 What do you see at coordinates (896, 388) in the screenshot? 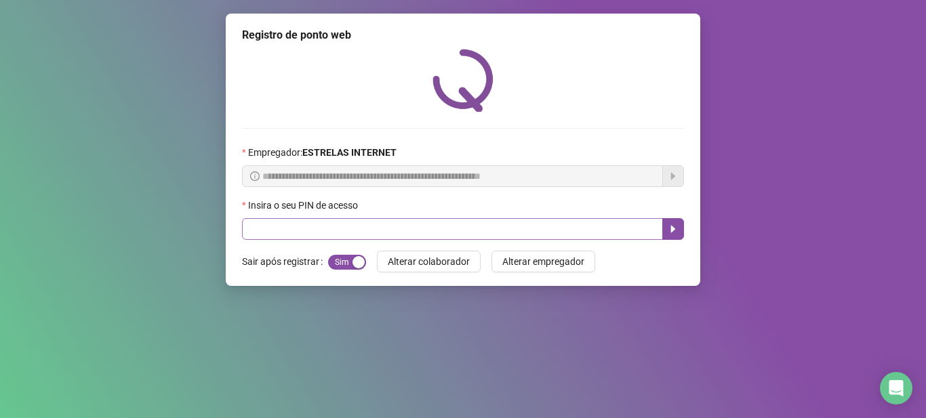
I see `div: Open Intercom Messenger` at bounding box center [896, 388].